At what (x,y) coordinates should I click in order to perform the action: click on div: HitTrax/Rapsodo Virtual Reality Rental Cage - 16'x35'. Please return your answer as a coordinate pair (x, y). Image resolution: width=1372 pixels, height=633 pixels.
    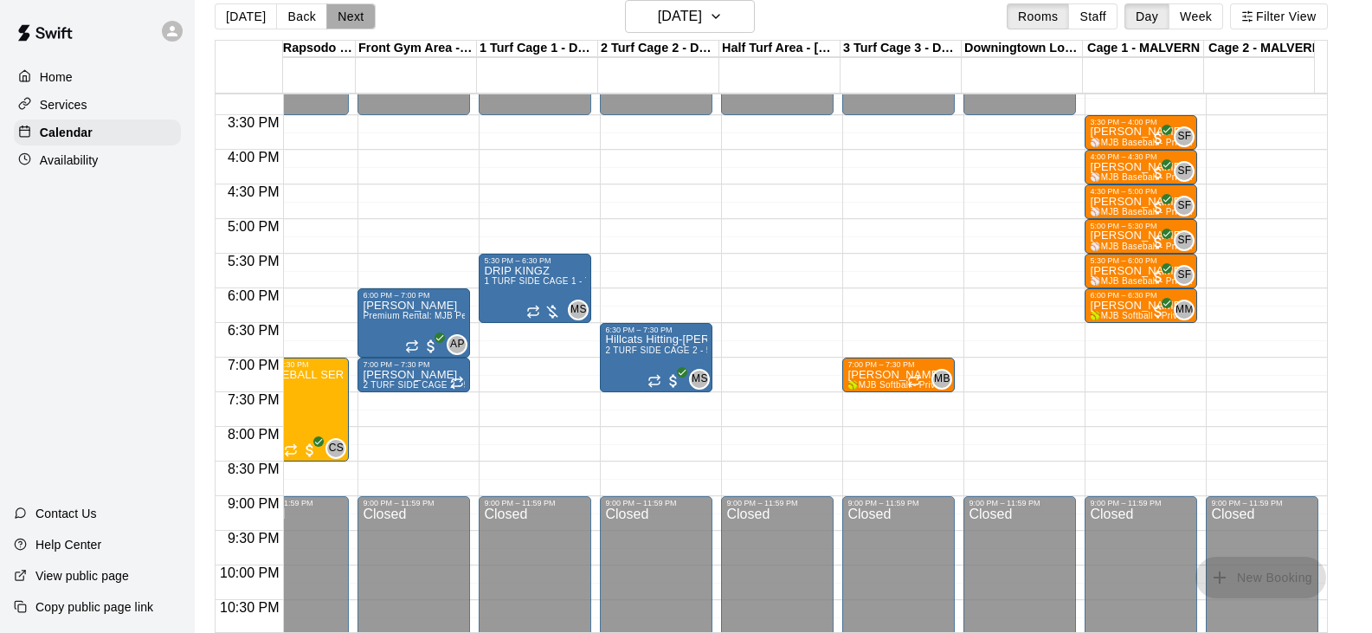
    Looking at the image, I should click on (295, 48).